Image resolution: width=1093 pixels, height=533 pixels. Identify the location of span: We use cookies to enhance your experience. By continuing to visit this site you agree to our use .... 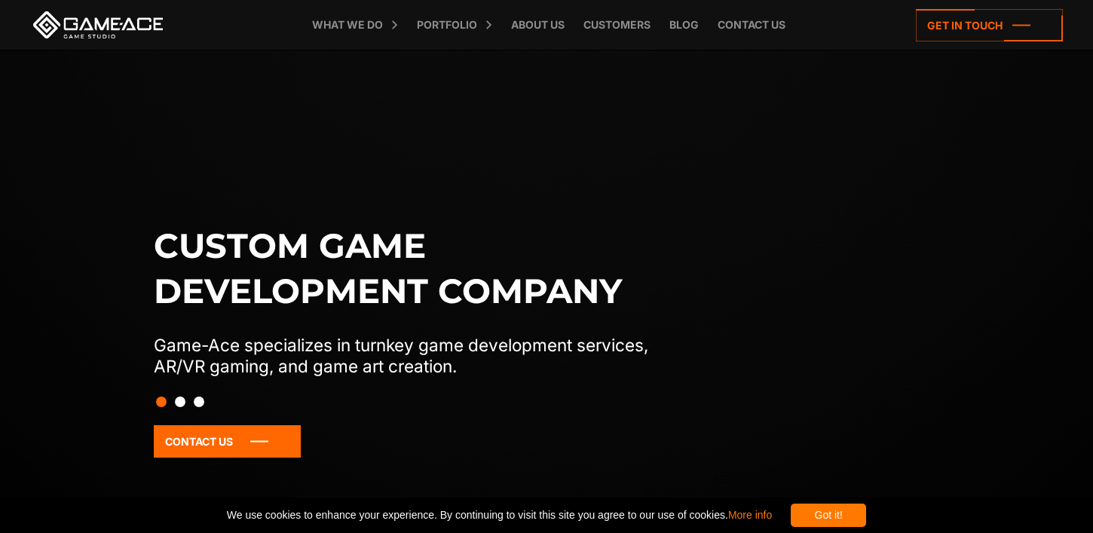
(499, 515).